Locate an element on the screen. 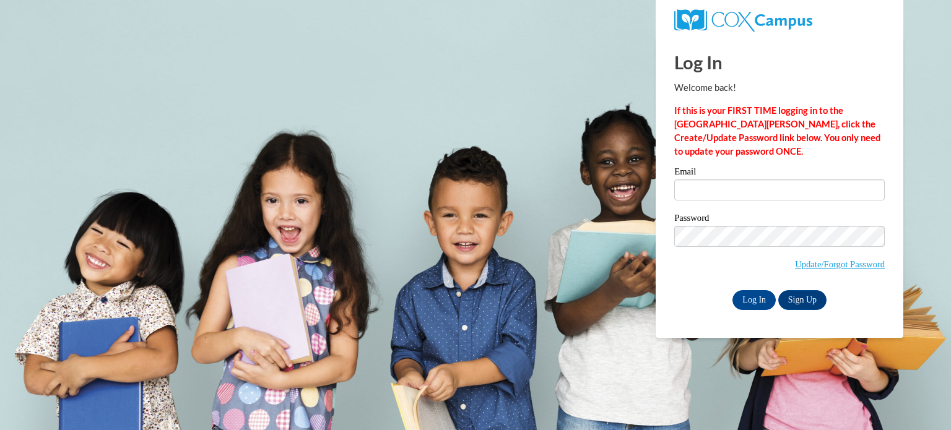 The image size is (951, 430). a: COX Campus is located at coordinates (743, 19).